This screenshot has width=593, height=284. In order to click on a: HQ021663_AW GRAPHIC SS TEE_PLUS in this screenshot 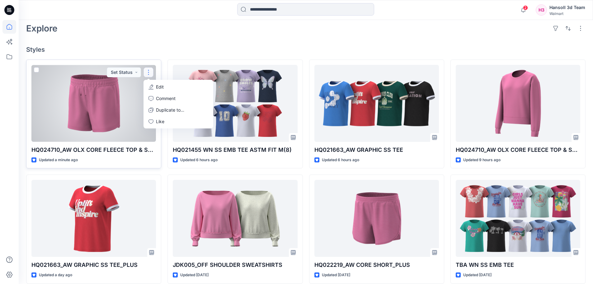, I will do `click(94, 218)`.